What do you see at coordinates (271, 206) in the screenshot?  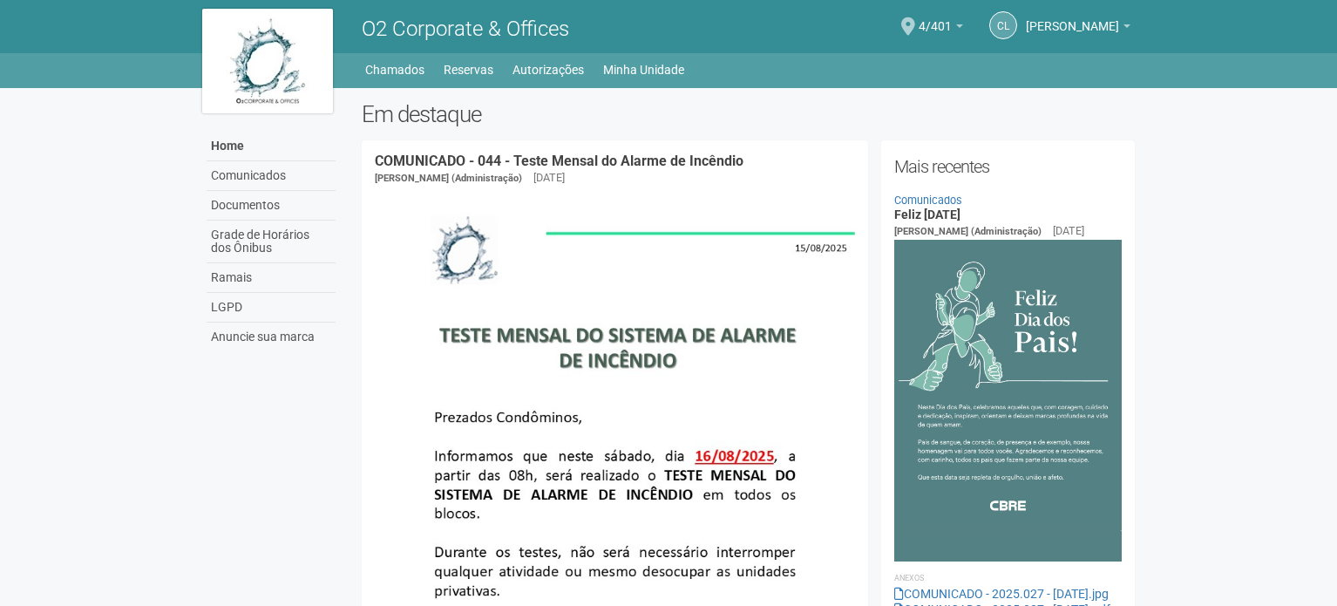 I see `a: Documentos` at bounding box center [271, 206].